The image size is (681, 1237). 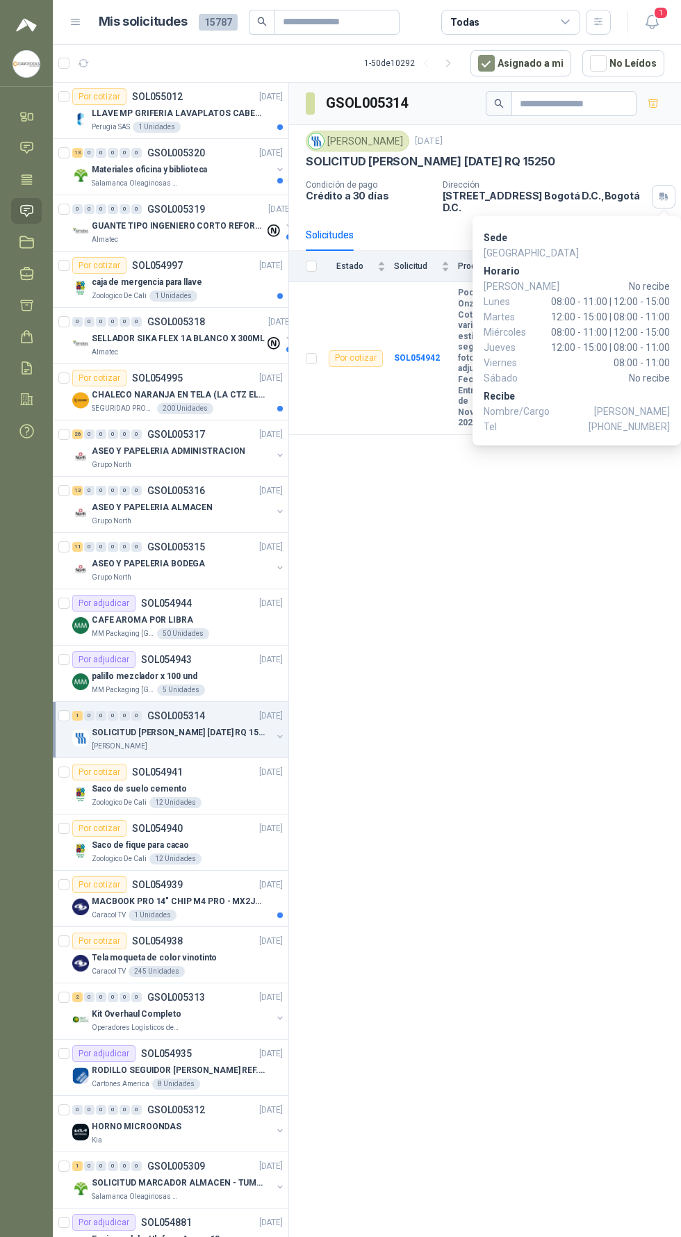 What do you see at coordinates (176, 1084) in the screenshot?
I see `div: 8 Unidades` at bounding box center [176, 1084].